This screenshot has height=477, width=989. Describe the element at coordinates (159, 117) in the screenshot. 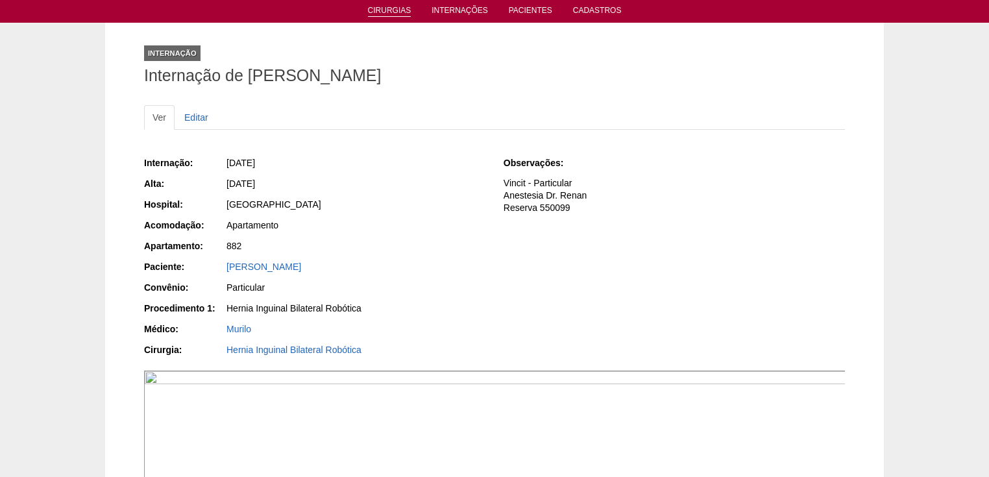

I see `a: Ver` at that location.